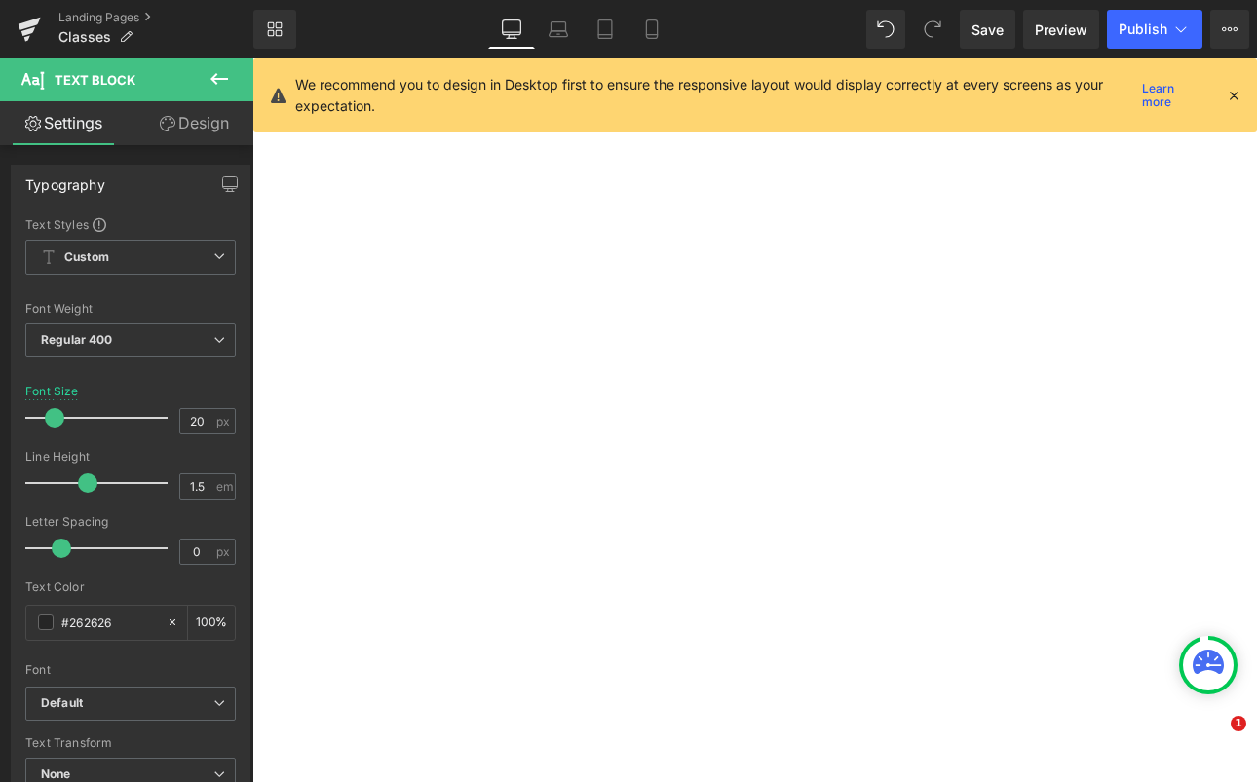  What do you see at coordinates (131, 670) in the screenshot?
I see `div: Font` at bounding box center [131, 670].